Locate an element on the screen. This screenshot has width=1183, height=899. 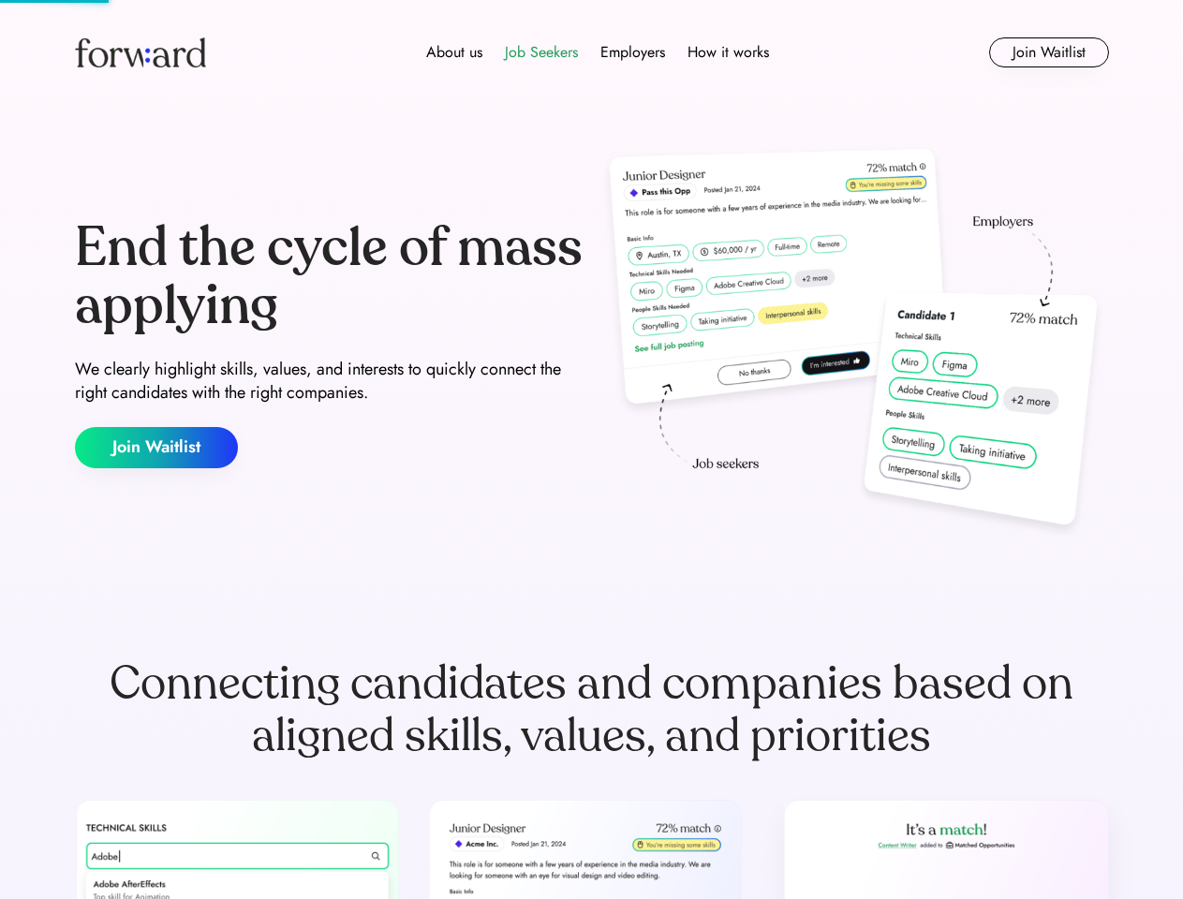
div: About us is located at coordinates (454, 52).